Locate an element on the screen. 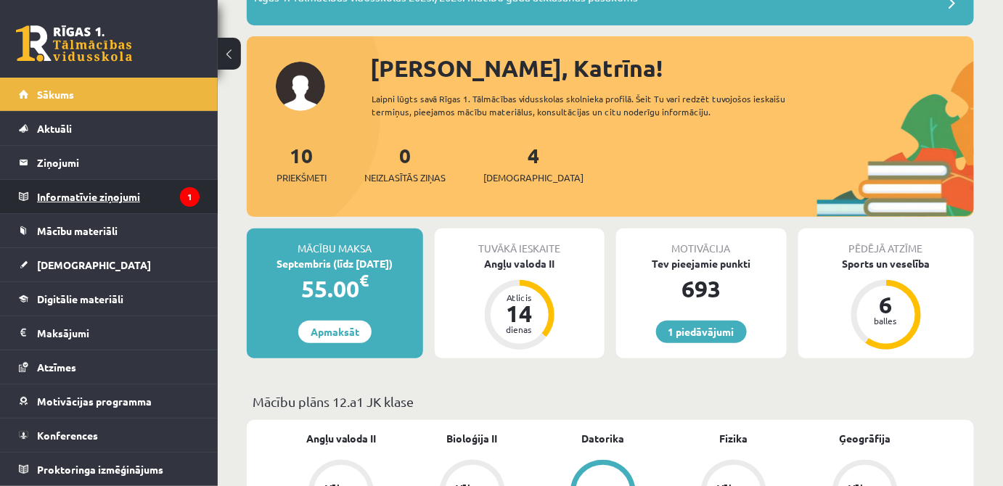 The image size is (1003, 486). div: 693 is located at coordinates (701, 289).